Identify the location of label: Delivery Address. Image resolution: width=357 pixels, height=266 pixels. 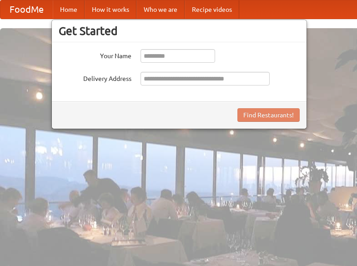
(95, 77).